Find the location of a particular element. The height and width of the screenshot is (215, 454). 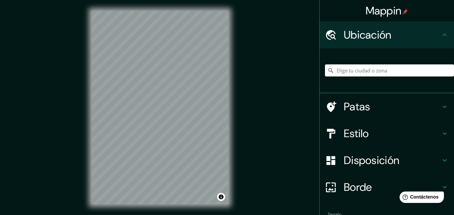

button: Activar o desactivar atribución is located at coordinates (221, 197).